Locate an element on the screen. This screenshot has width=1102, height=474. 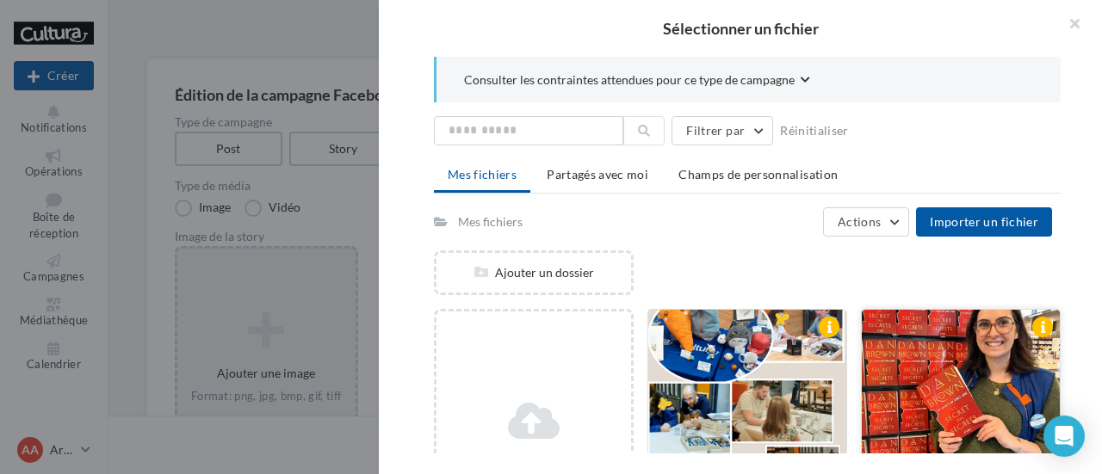
button: Importer un fichier is located at coordinates (984, 222).